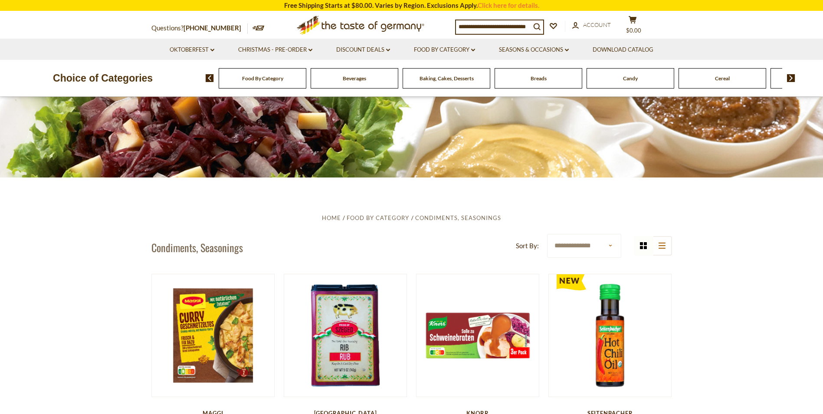 This screenshot has height=414, width=823. What do you see at coordinates (354, 78) in the screenshot?
I see `span: Beverages` at bounding box center [354, 78].